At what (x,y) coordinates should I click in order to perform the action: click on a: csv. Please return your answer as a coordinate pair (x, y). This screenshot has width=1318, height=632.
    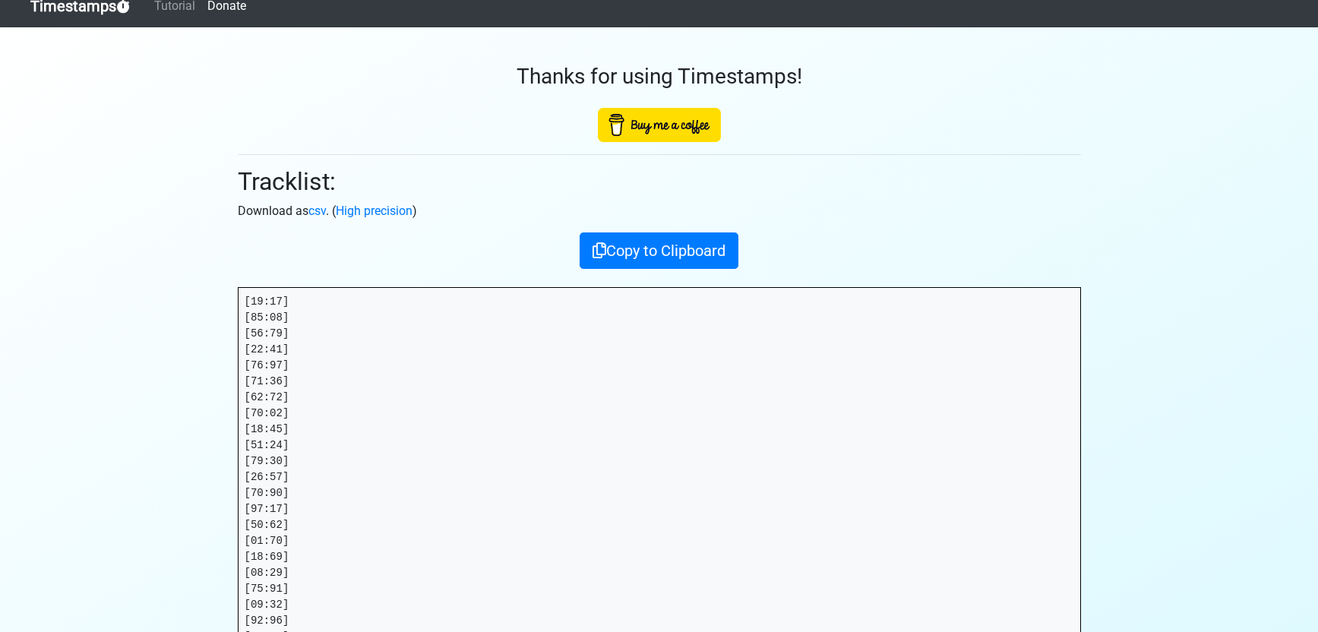
    Looking at the image, I should click on (317, 210).